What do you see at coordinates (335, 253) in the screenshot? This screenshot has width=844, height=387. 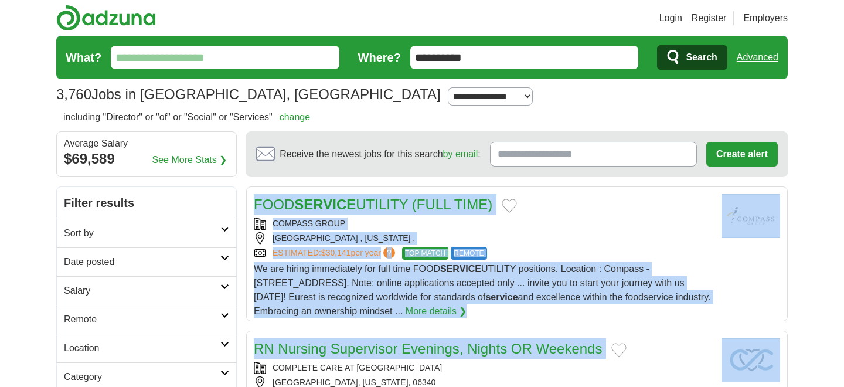 I see `a: ESTIMATED:$30,141per year?` at bounding box center [335, 253].